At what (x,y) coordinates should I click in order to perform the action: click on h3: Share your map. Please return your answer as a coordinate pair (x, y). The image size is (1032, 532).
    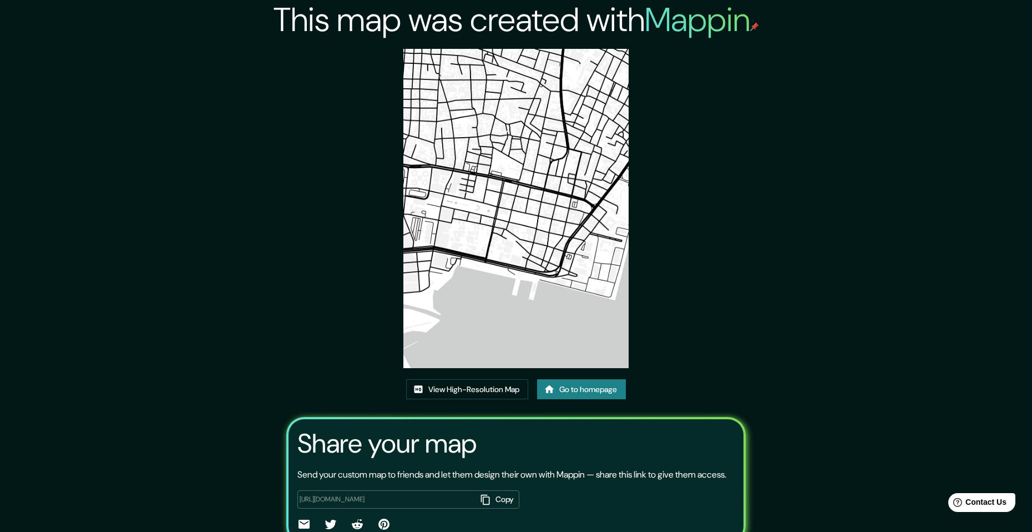
    Looking at the image, I should click on (387, 443).